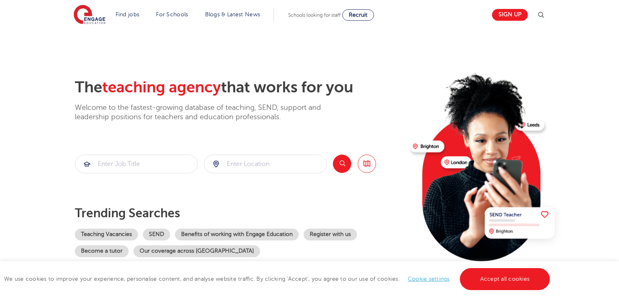  Describe the element at coordinates (358, 15) in the screenshot. I see `a: Recruit` at that location.